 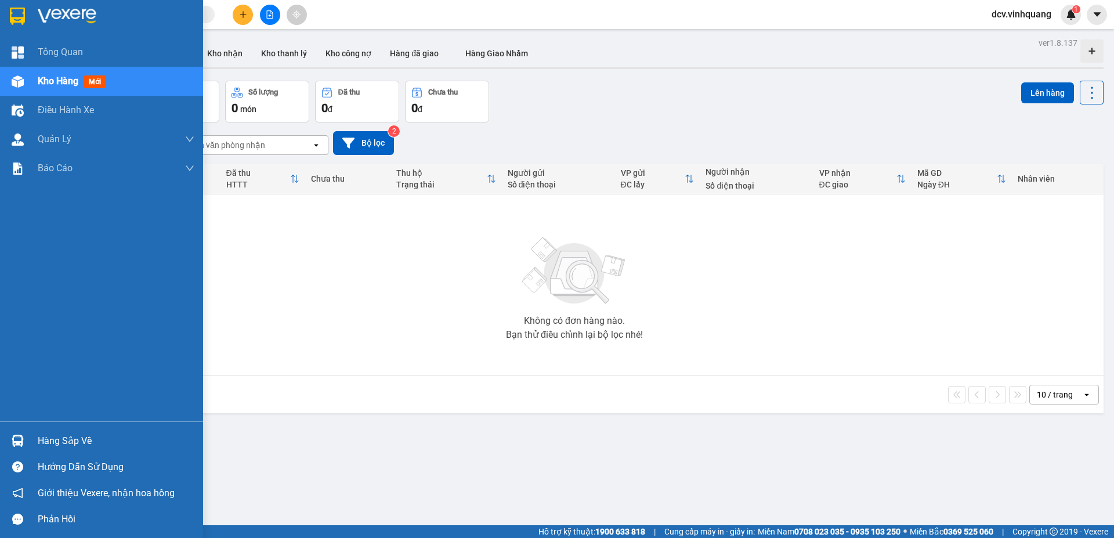 I want to click on div: Trạng thái, so click(x=441, y=184).